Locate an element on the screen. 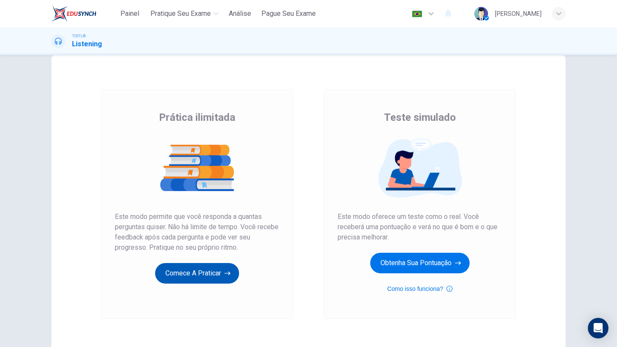 This screenshot has width=617, height=347. a: EduSynch logo is located at coordinates (84, 14).